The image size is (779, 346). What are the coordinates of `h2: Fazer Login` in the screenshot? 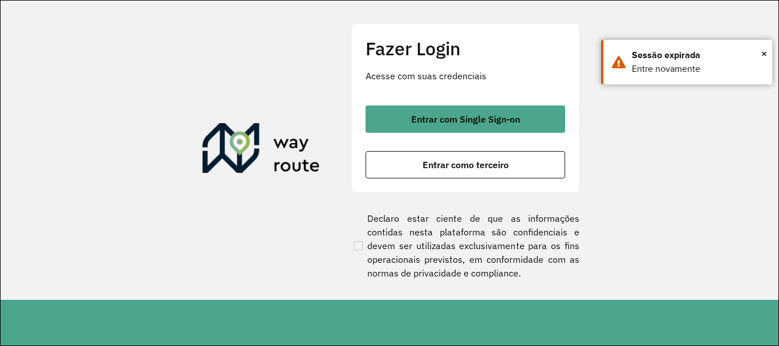 It's located at (466, 48).